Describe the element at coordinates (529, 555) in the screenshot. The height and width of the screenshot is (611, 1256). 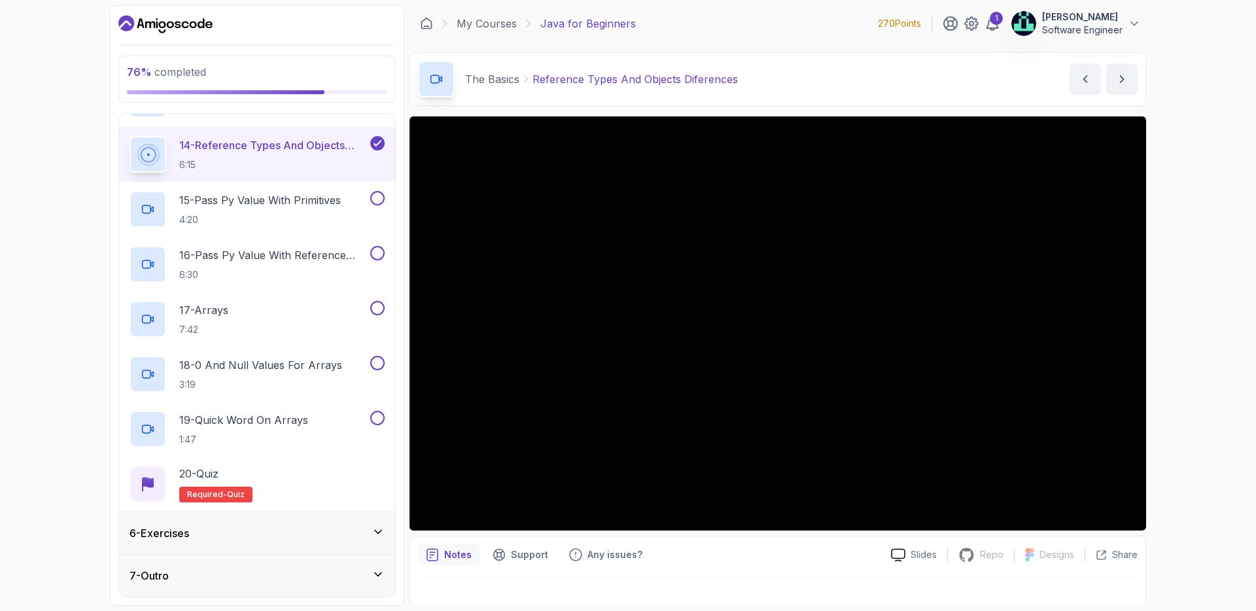
I see `p: Support` at that location.